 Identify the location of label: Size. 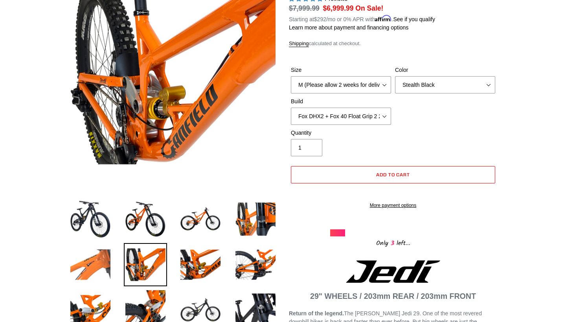
(341, 70).